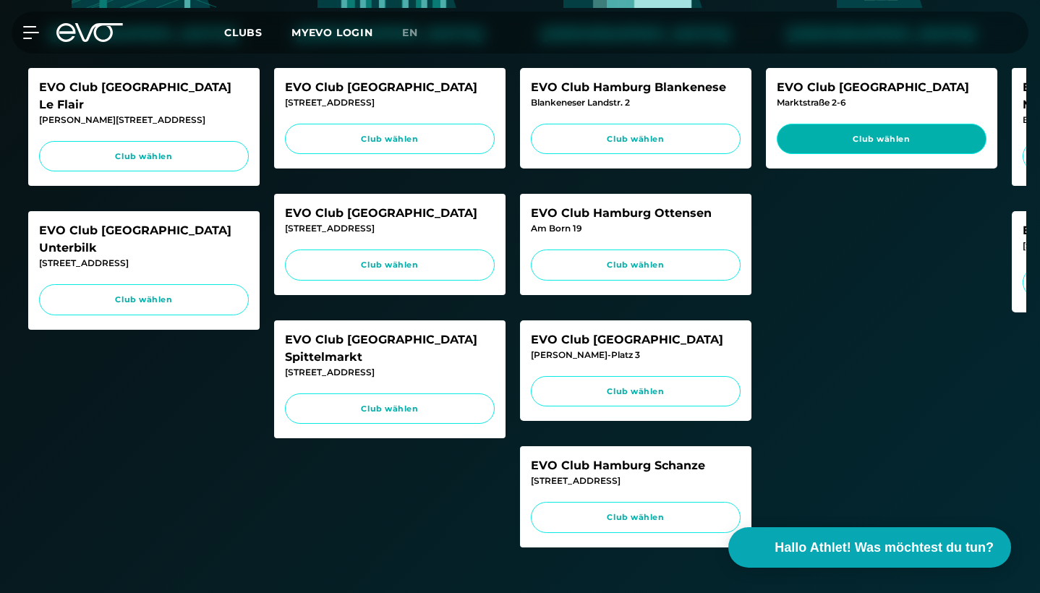  What do you see at coordinates (332, 33) in the screenshot?
I see `a: MYEVO LOGIN` at bounding box center [332, 33].